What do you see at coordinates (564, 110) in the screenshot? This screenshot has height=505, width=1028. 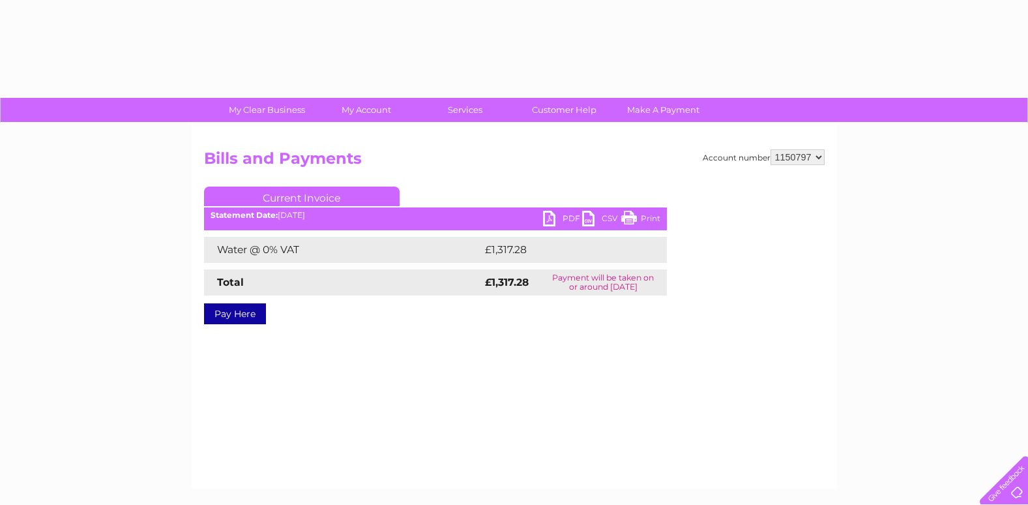 I see `a: Customer Help` at bounding box center [564, 110].